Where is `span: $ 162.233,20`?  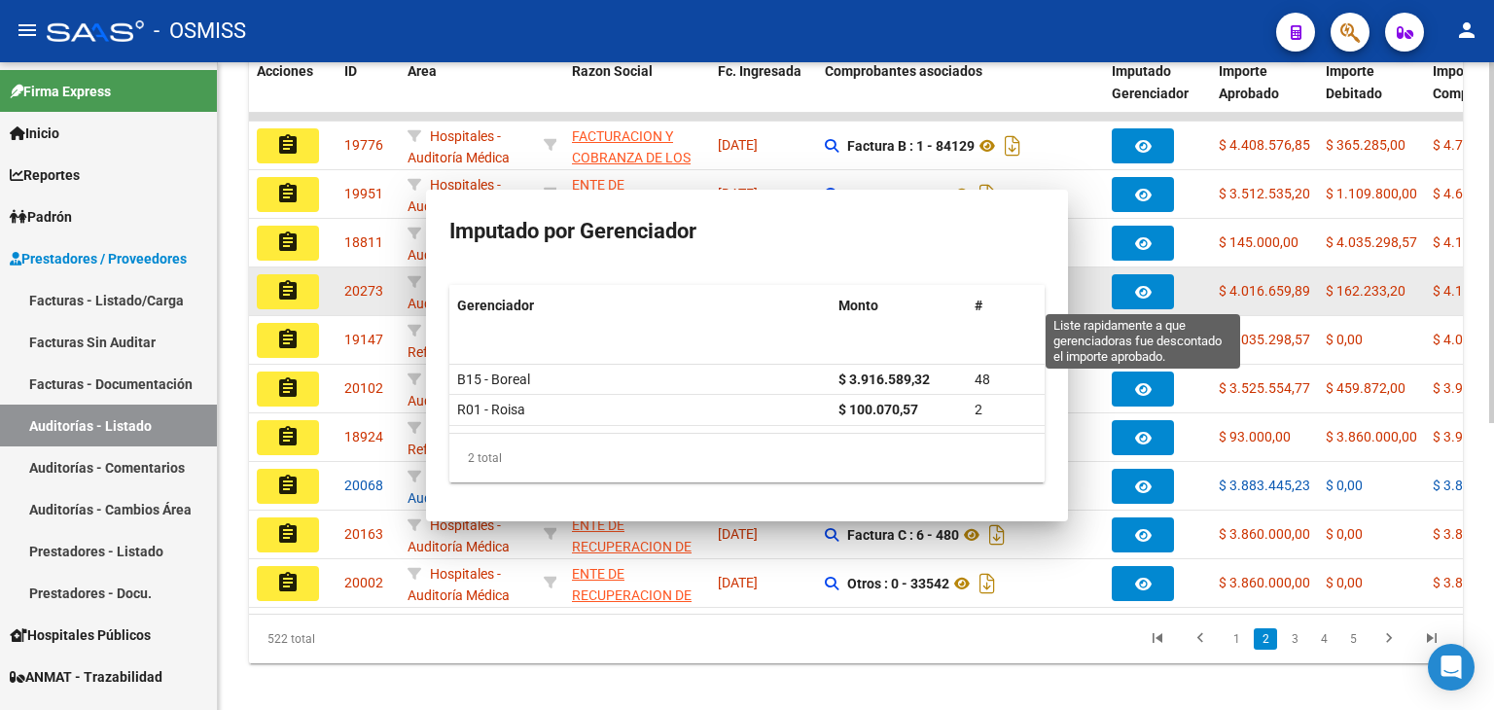 span: $ 162.233,20 is located at coordinates (1366, 291).